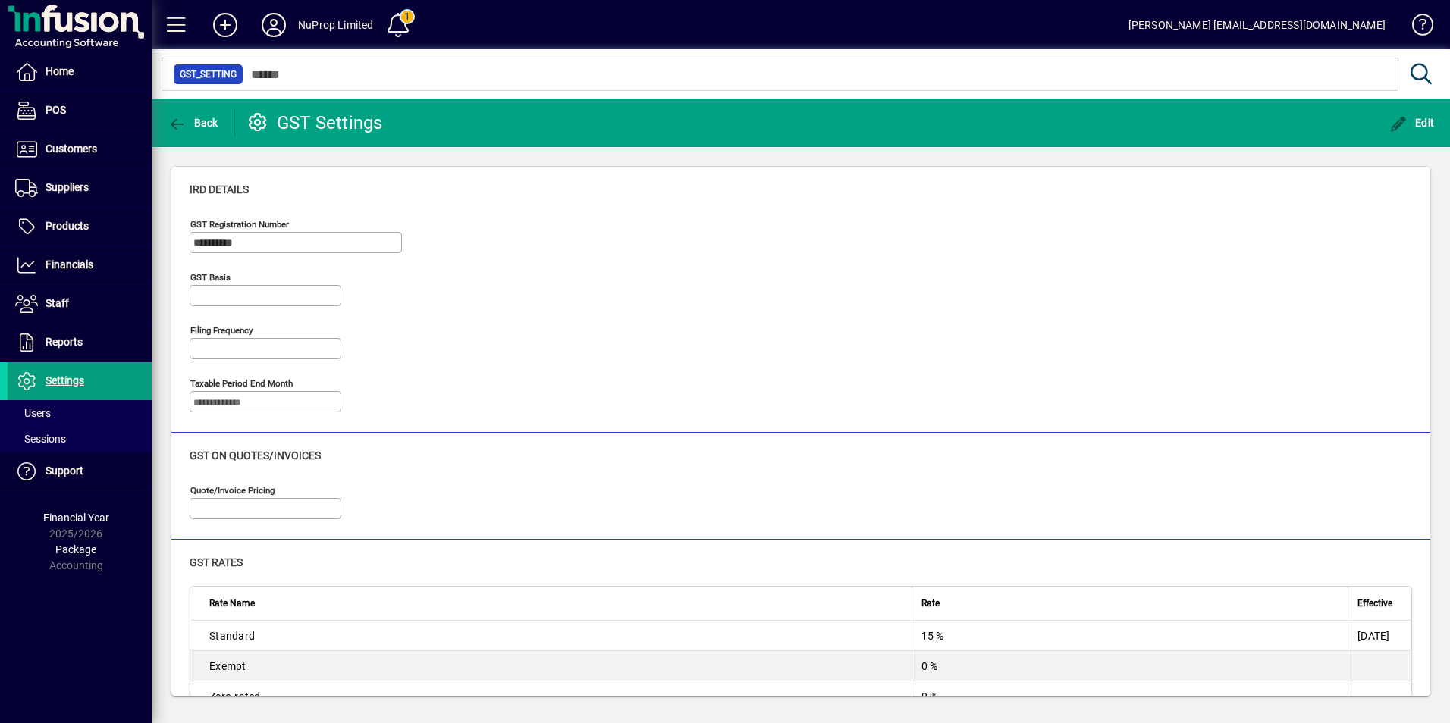 The width and height of the screenshot is (1450, 723). Describe the element at coordinates (59, 71) in the screenshot. I see `span: Home` at that location.